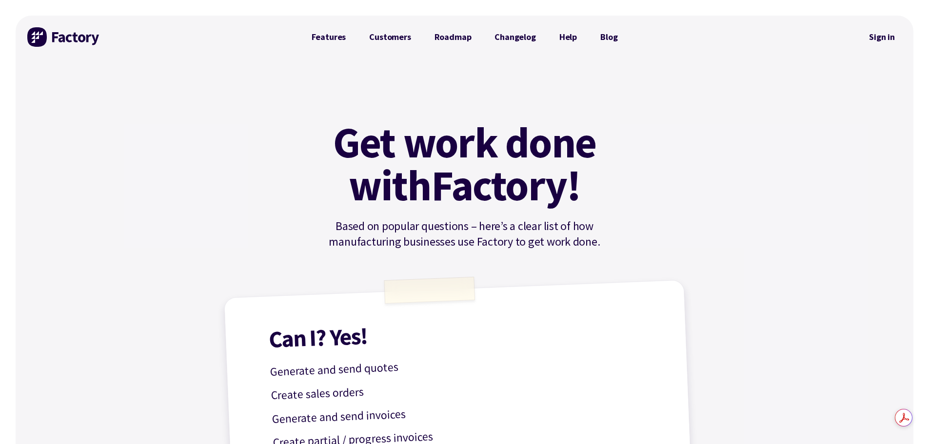  Describe the element at coordinates (882, 37) in the screenshot. I see `a: Sign in` at that location.